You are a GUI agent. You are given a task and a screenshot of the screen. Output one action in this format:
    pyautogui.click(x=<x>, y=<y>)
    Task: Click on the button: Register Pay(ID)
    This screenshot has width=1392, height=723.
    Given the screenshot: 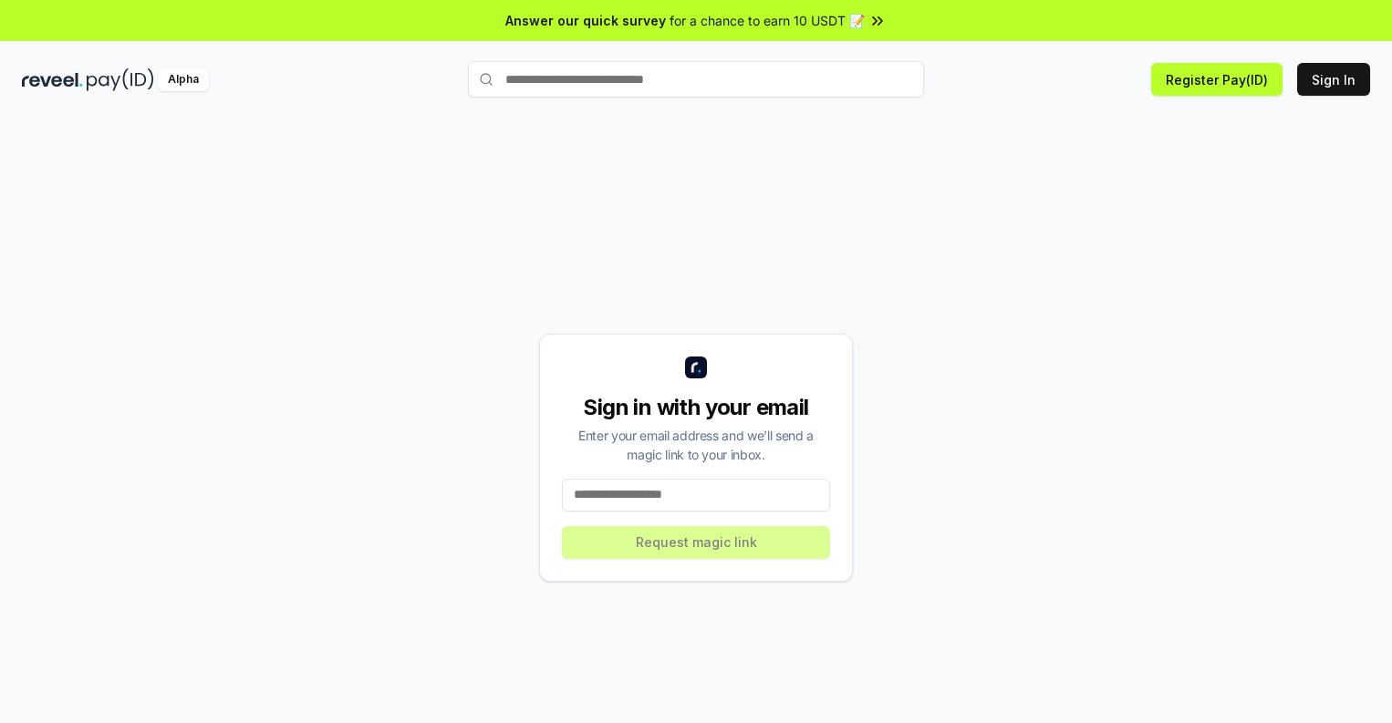 What is the action you would take?
    pyautogui.click(x=1217, y=79)
    